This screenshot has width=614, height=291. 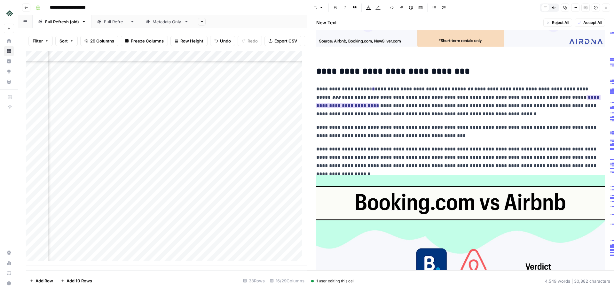 What do you see at coordinates (192, 41) in the screenshot?
I see `span: Row Height` at bounding box center [192, 41].